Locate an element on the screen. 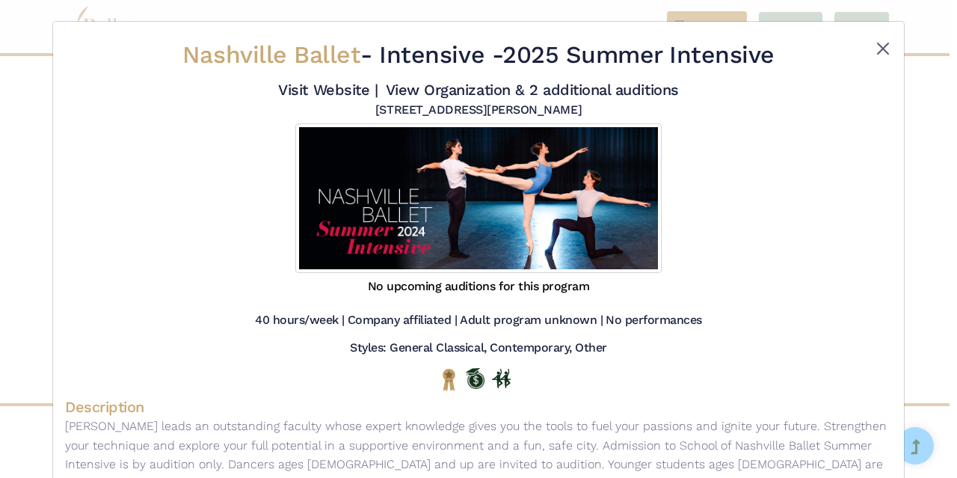 The image size is (957, 478). h5: 40 hours/week | is located at coordinates (300, 320).